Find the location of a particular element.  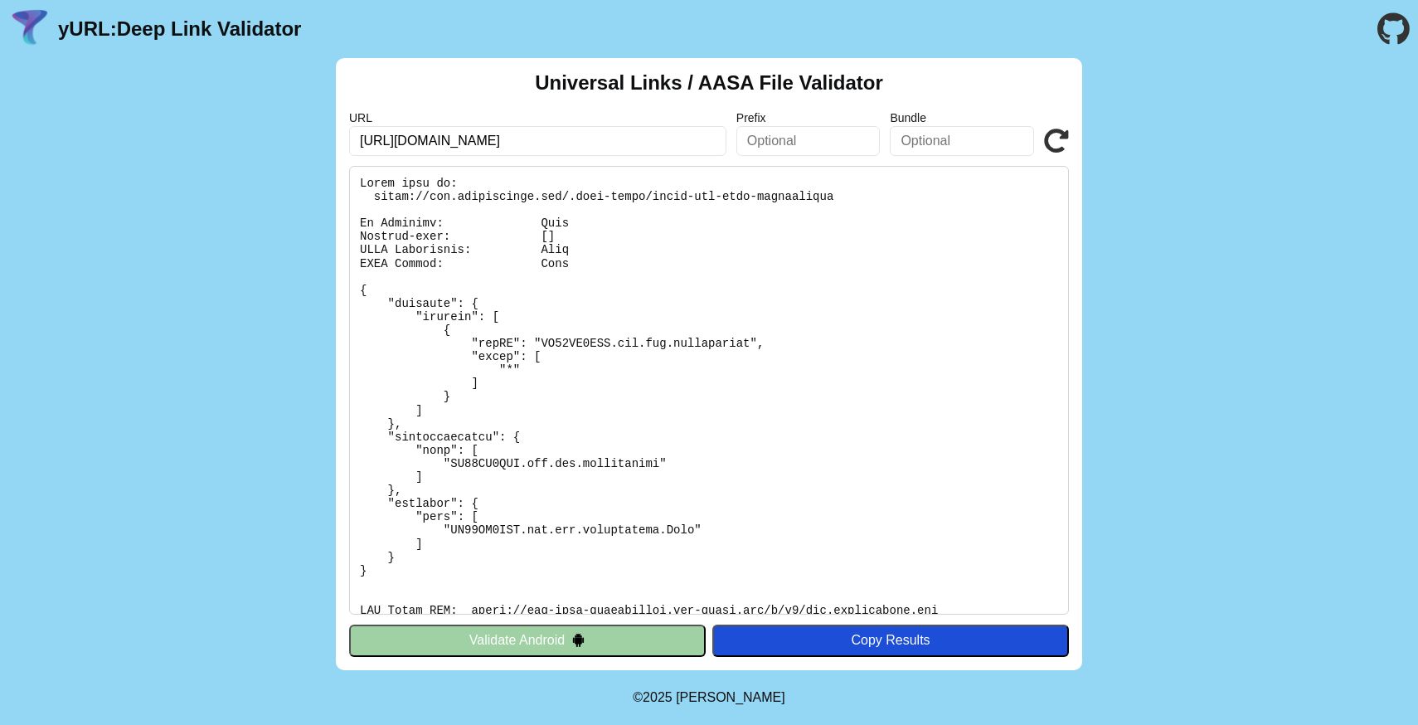

h2: Universal Links / AASA File Validator is located at coordinates (709, 83).